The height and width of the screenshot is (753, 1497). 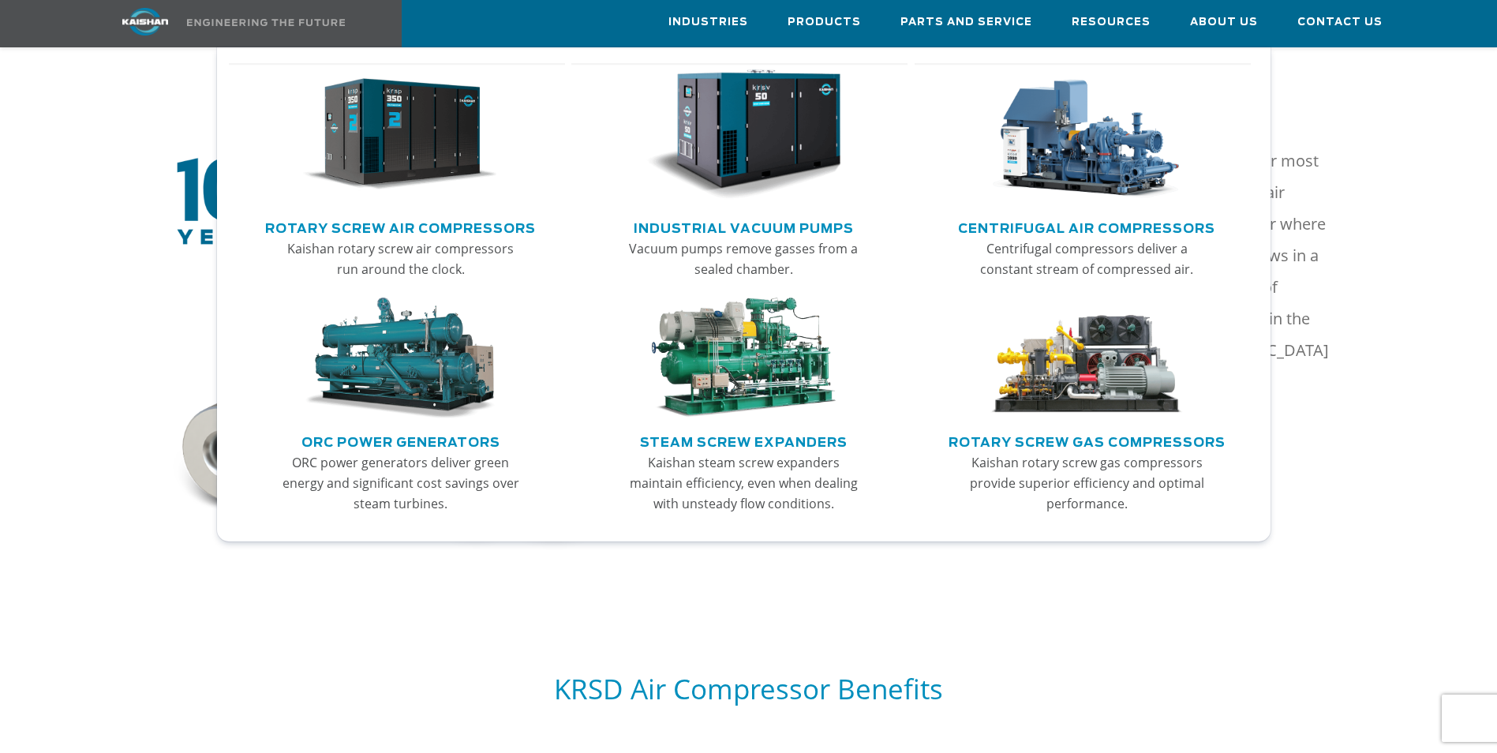 I want to click on a: Industrial Vacuum Pumps, so click(x=743, y=226).